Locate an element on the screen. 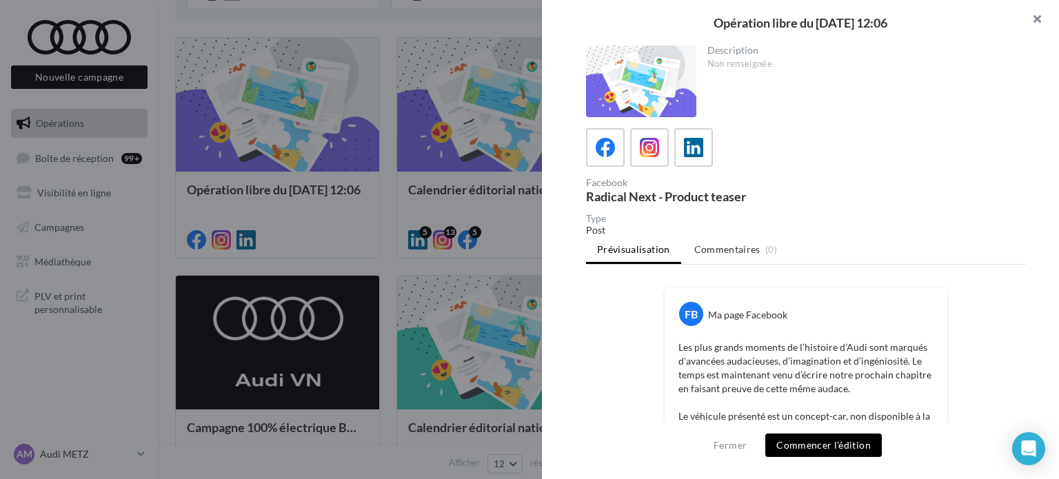  div: Description is located at coordinates (861, 50).